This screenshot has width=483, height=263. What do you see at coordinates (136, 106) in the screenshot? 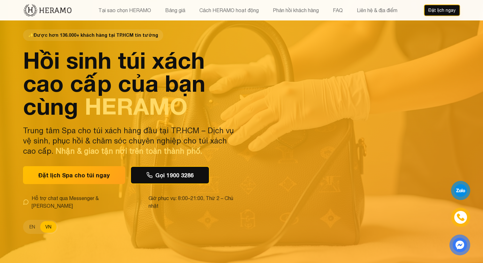
I see `span: HERAMO` at bounding box center [136, 106].